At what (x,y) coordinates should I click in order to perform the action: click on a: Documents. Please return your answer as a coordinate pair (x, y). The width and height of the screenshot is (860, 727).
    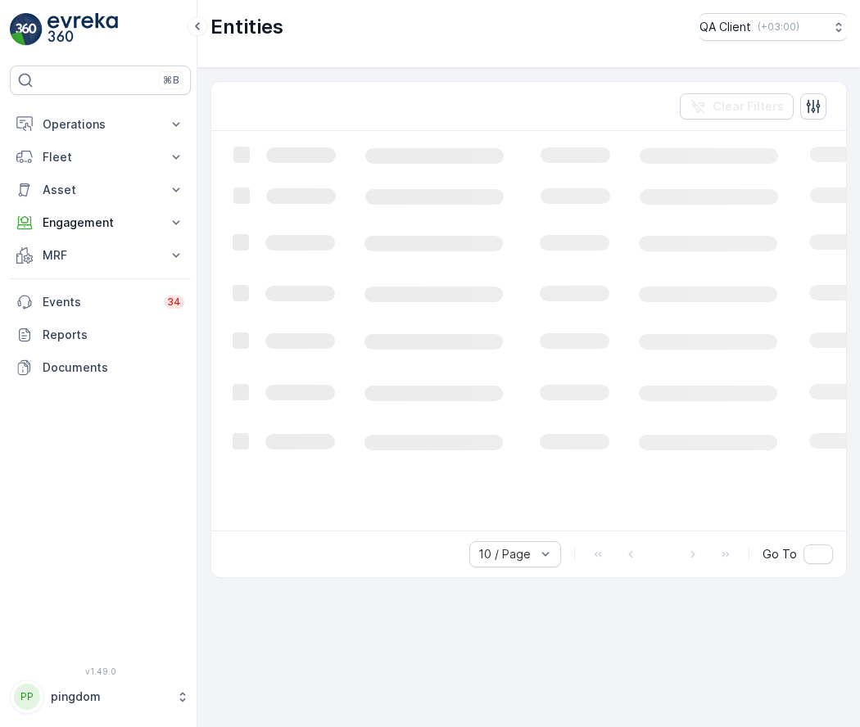
    Looking at the image, I should click on (100, 368).